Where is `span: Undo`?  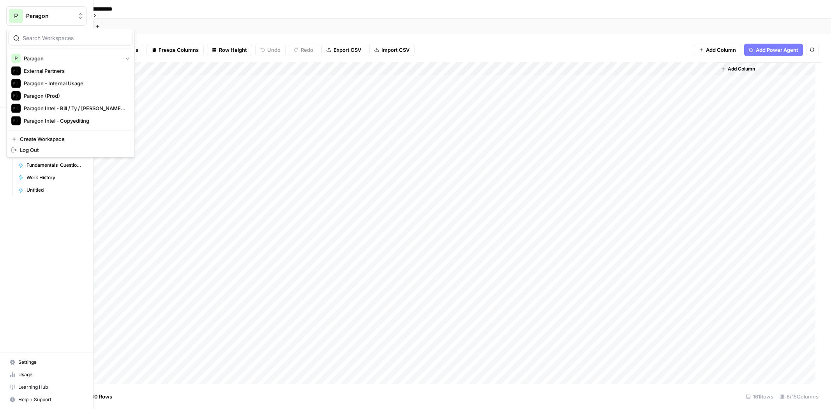 span: Undo is located at coordinates (274, 50).